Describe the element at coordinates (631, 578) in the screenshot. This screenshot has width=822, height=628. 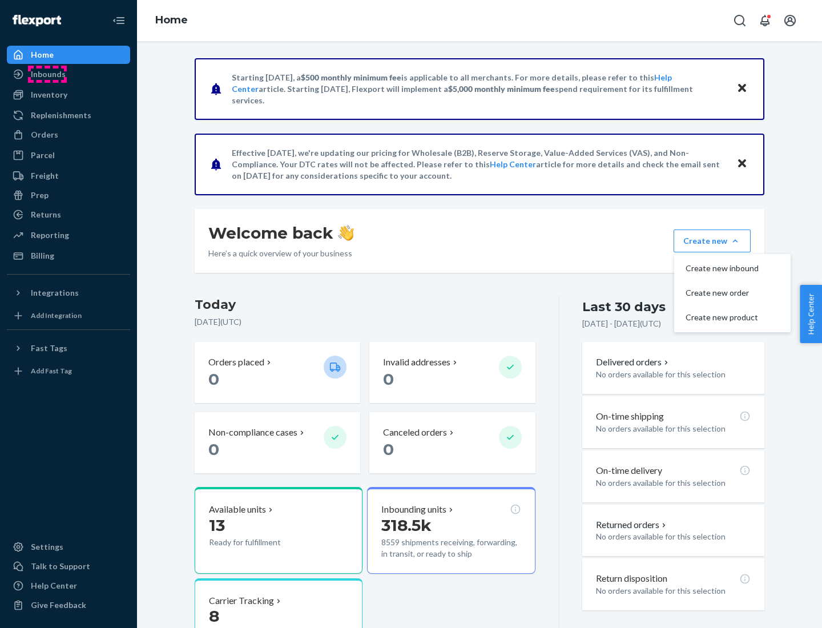
I see `p: Return disposition` at that location.